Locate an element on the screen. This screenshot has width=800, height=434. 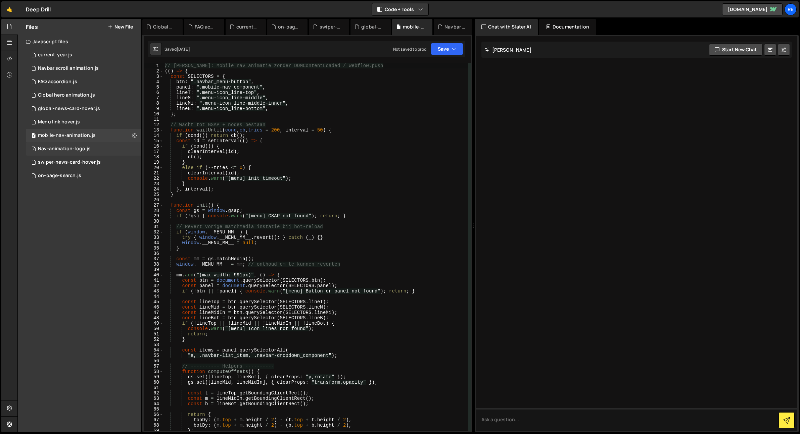
div: 30 is located at coordinates (153, 221).